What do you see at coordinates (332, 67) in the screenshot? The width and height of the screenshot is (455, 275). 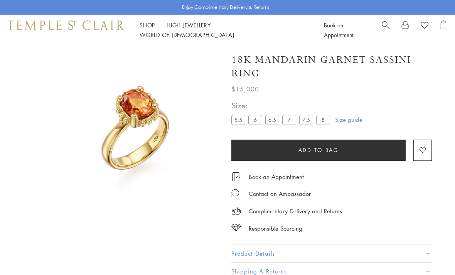 I see `h1: 18K Mandarin Garnet Sassini Ring` at bounding box center [332, 67].